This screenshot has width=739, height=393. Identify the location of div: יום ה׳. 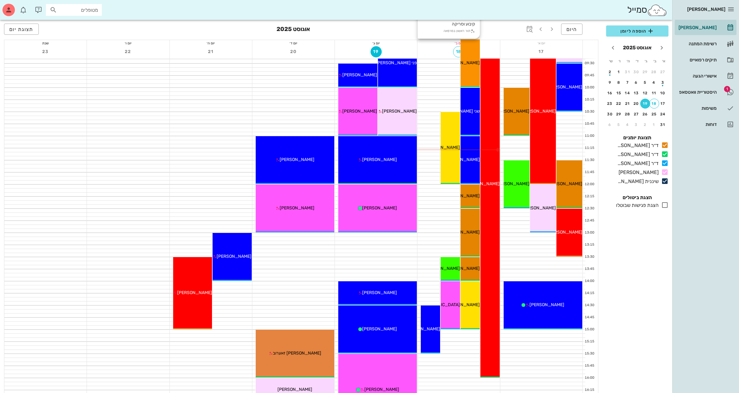
(211, 43).